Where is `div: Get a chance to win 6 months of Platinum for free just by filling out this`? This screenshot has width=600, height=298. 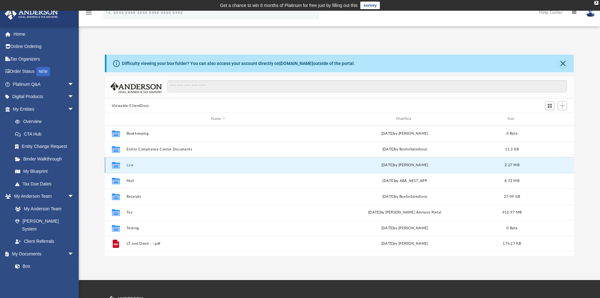 div: Get a chance to win 6 months of Platinum for free just by filling out this is located at coordinates (289, 5).